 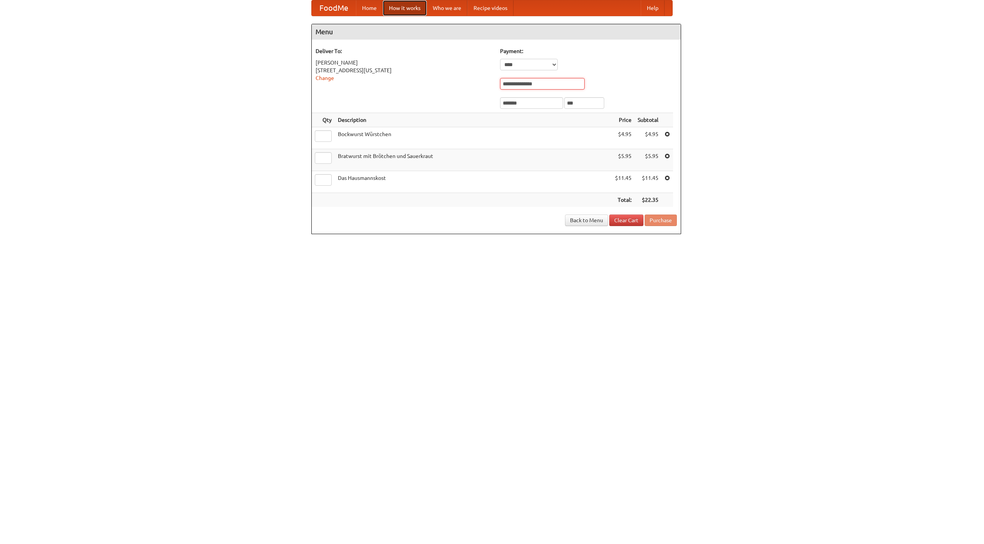 What do you see at coordinates (404, 51) in the screenshot?
I see `h5: Deliver To:` at bounding box center [404, 51].